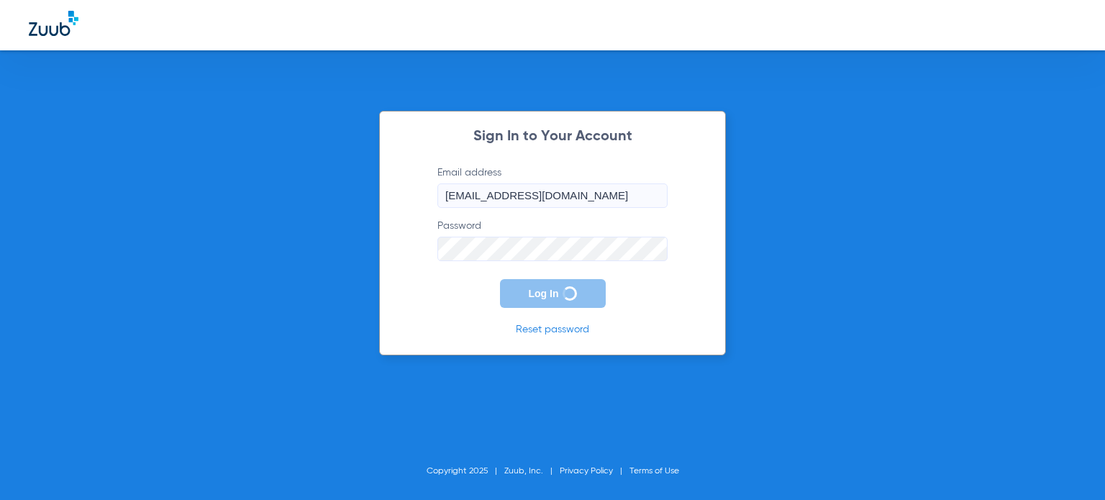 The width and height of the screenshot is (1105, 500). I want to click on a: Terms of Use, so click(654, 471).